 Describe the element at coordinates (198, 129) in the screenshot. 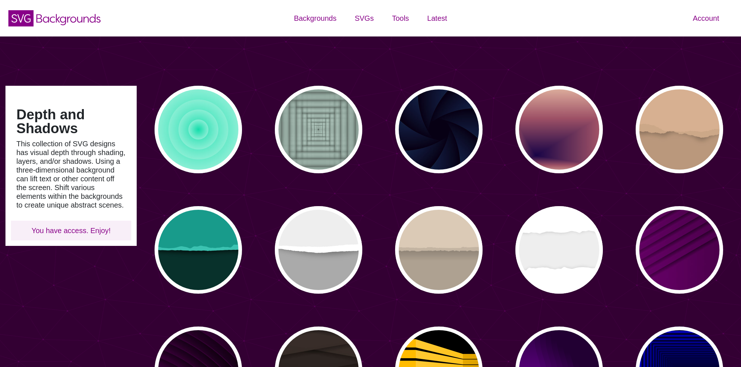

I see `button: green layered rings within rings` at that location.